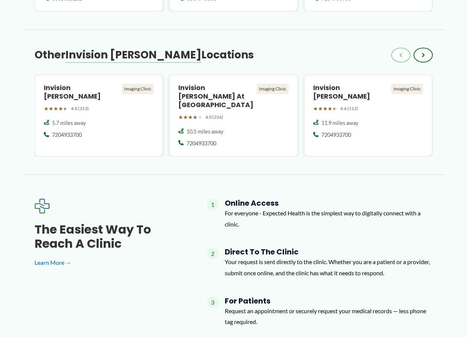  I want to click on span: 4.0 (226), so click(215, 117).